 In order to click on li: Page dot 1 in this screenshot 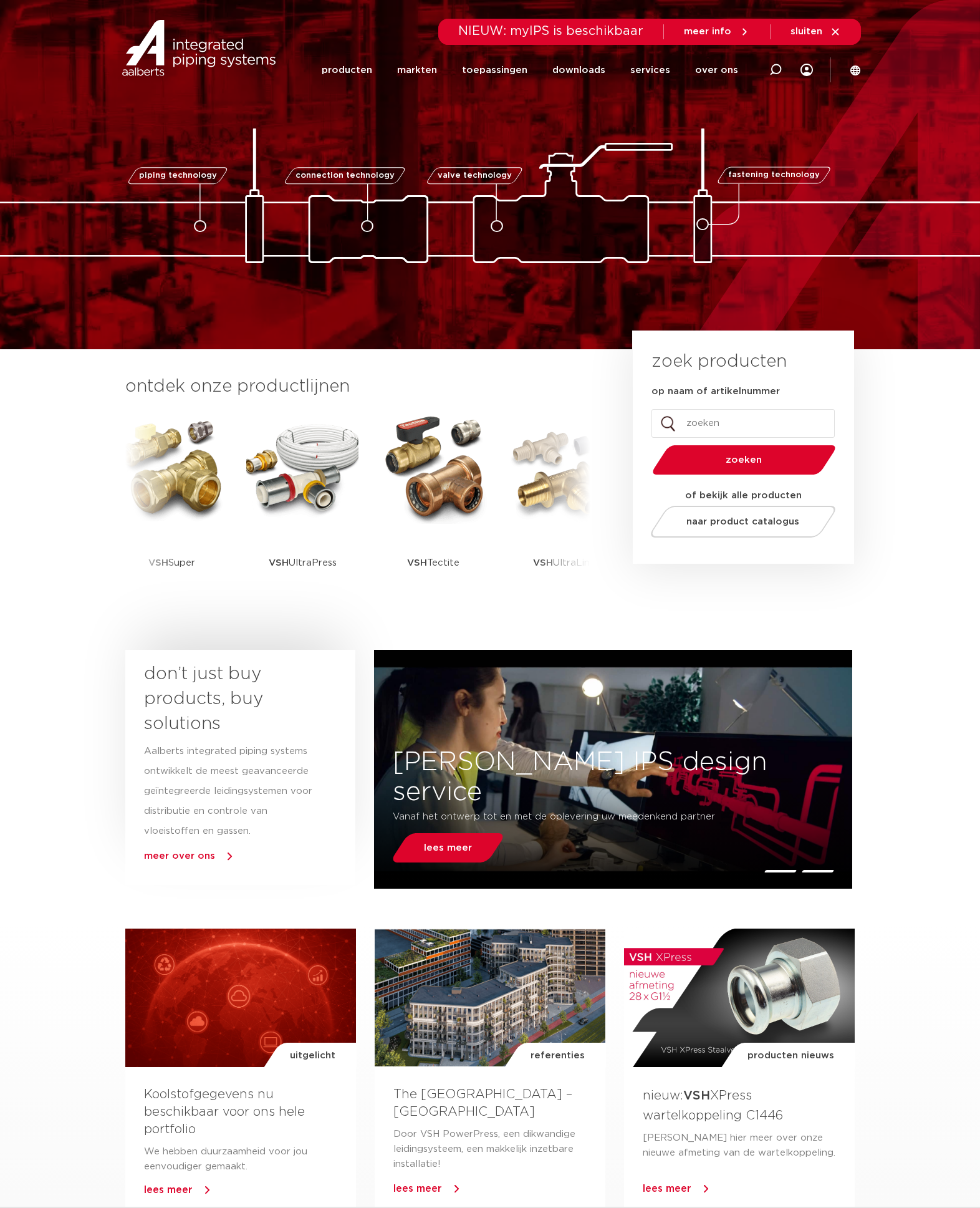, I will do `click(781, 871)`.